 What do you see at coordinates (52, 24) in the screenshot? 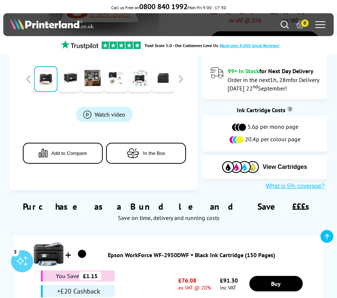
I see `img: Printerland Logo` at bounding box center [52, 24].